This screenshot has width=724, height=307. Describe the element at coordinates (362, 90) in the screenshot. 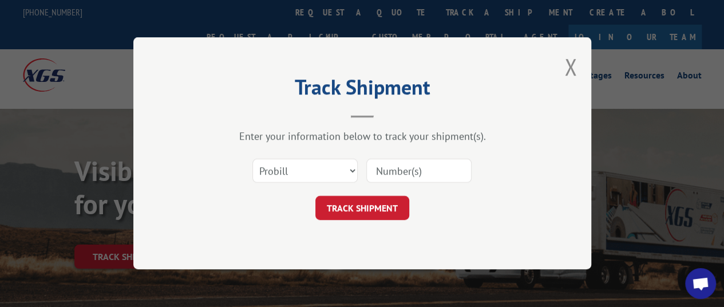

I see `h2: Track Shipment` at that location.